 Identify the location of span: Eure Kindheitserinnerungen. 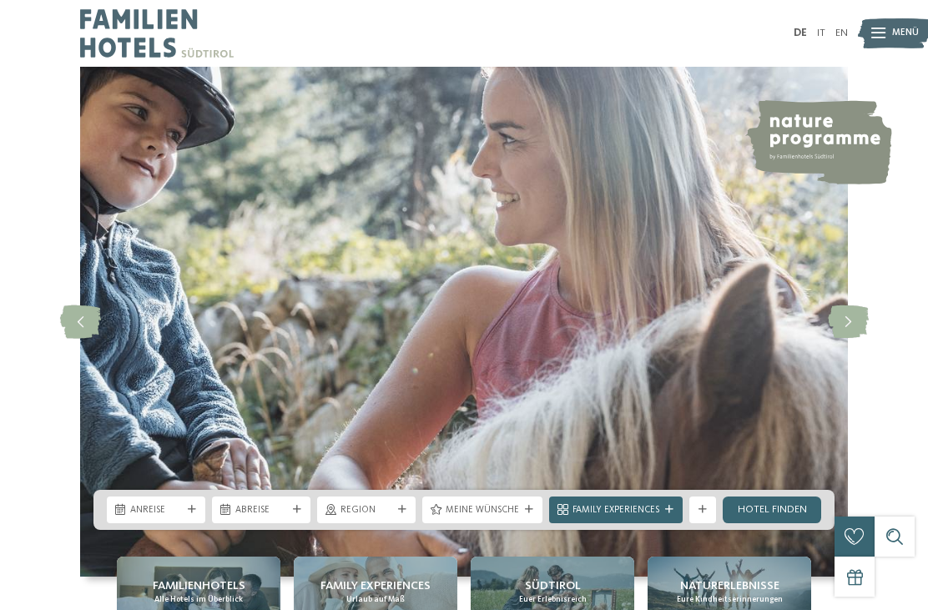
(730, 599).